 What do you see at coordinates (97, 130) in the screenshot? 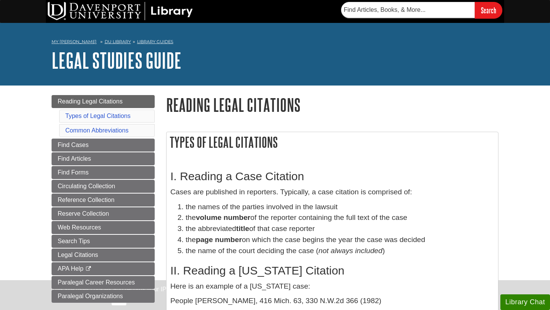
I see `a: Common Abbreviations` at bounding box center [97, 130].